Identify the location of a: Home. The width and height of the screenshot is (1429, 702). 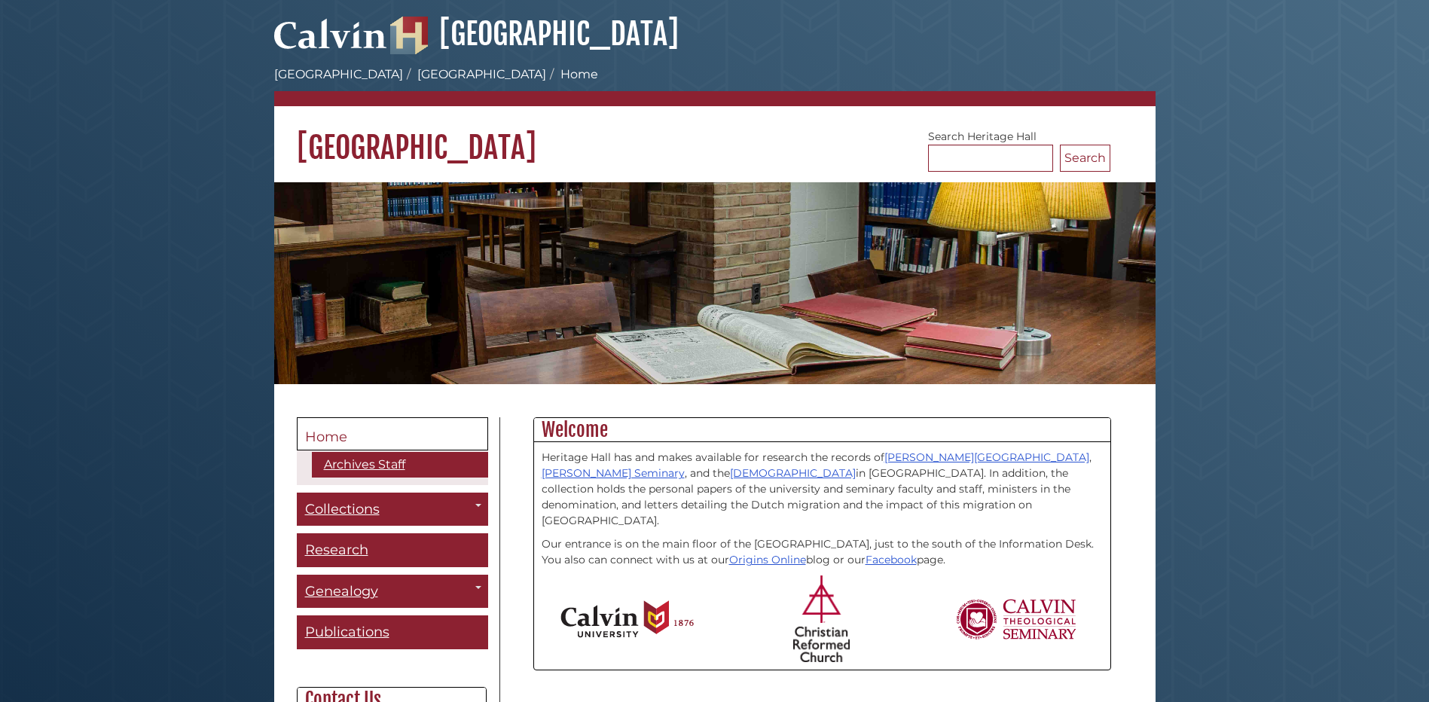
(392, 434).